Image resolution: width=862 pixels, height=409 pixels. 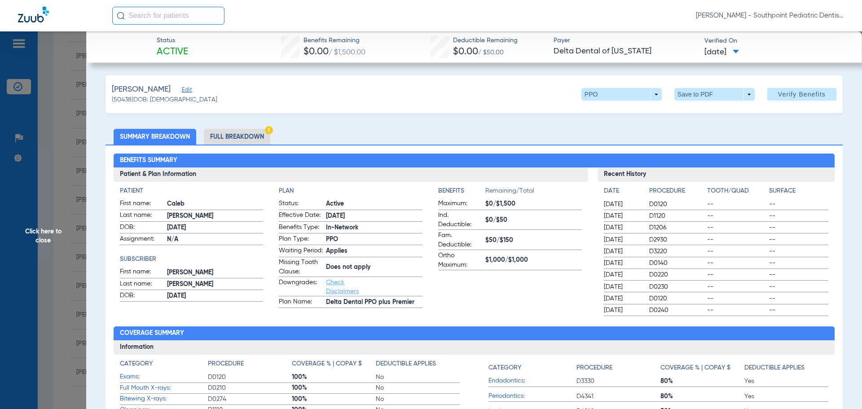 I want to click on span: Verify Benefits, so click(x=802, y=94).